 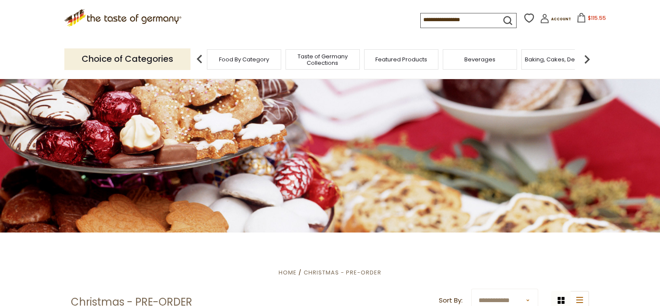 What do you see at coordinates (342, 272) in the screenshot?
I see `span: Christmas - PRE-ORDER` at bounding box center [342, 272].